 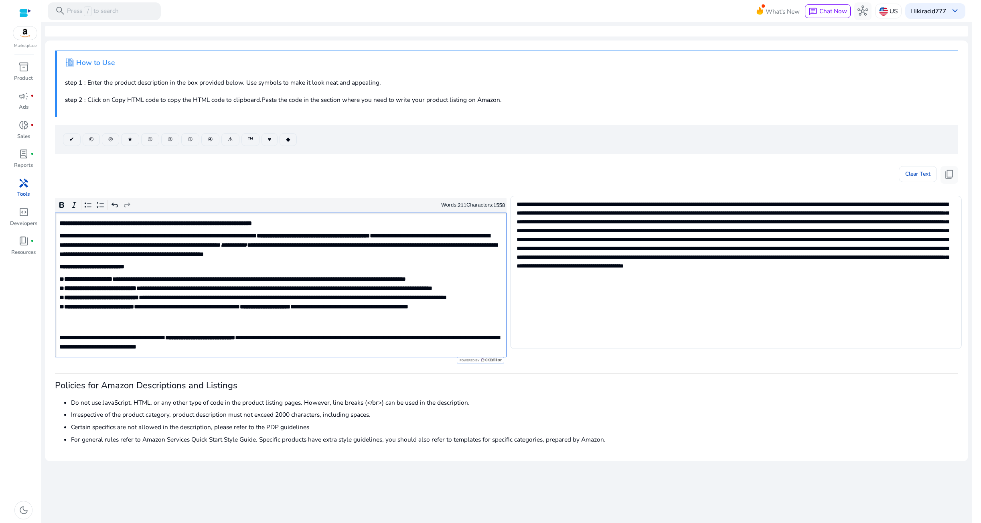 What do you see at coordinates (93, 11) in the screenshot?
I see `p: Press to search` at bounding box center [93, 11].